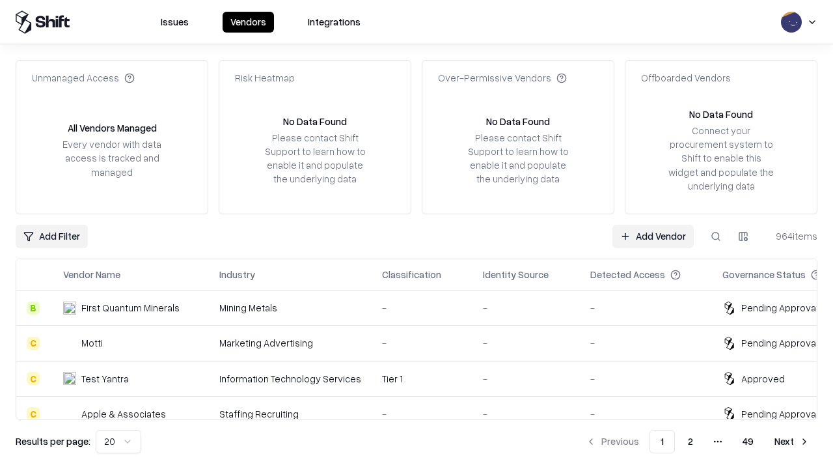 Image resolution: width=833 pixels, height=469 pixels. Describe the element at coordinates (411, 274) in the screenshot. I see `div: Classification` at that location.